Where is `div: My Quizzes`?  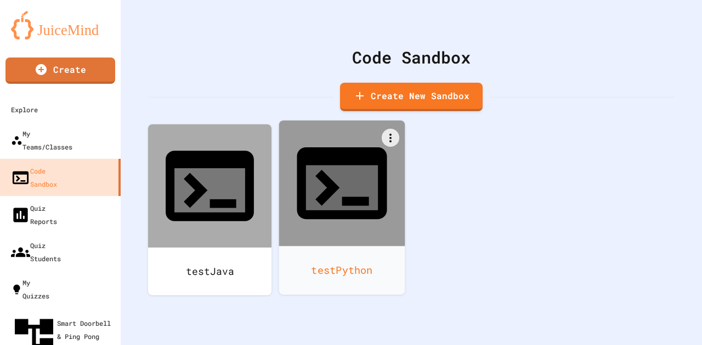
div: My Quizzes is located at coordinates (30, 289).